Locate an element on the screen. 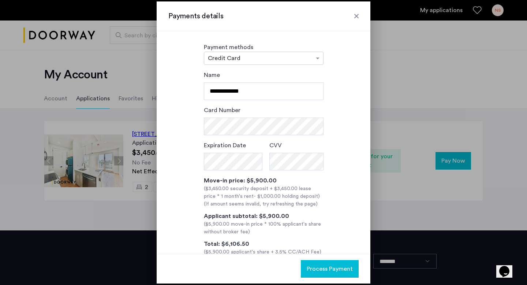 This screenshot has width=527, height=285. div: ($5,900.00 move-in price * 100% applicant's share without broker fee) is located at coordinates (263, 228).